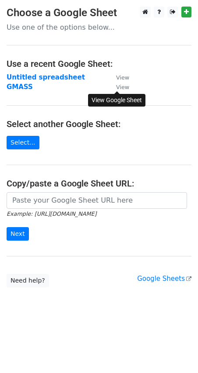 This screenshot has width=198, height=373. I want to click on input: Next, so click(17, 234).